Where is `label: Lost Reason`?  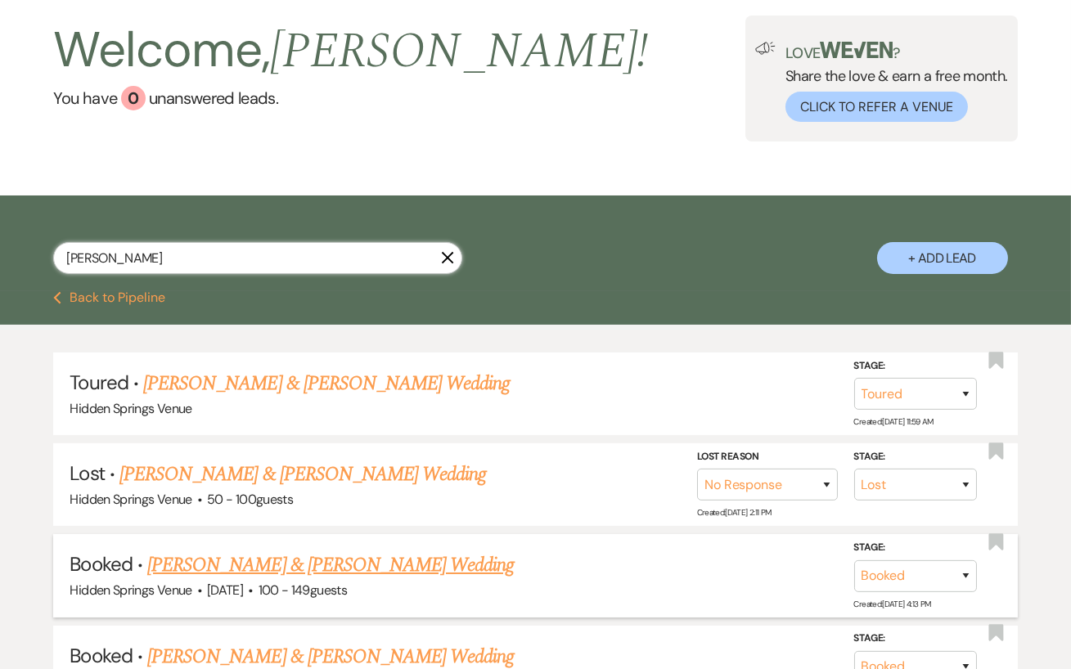 label: Lost Reason is located at coordinates (768, 457).